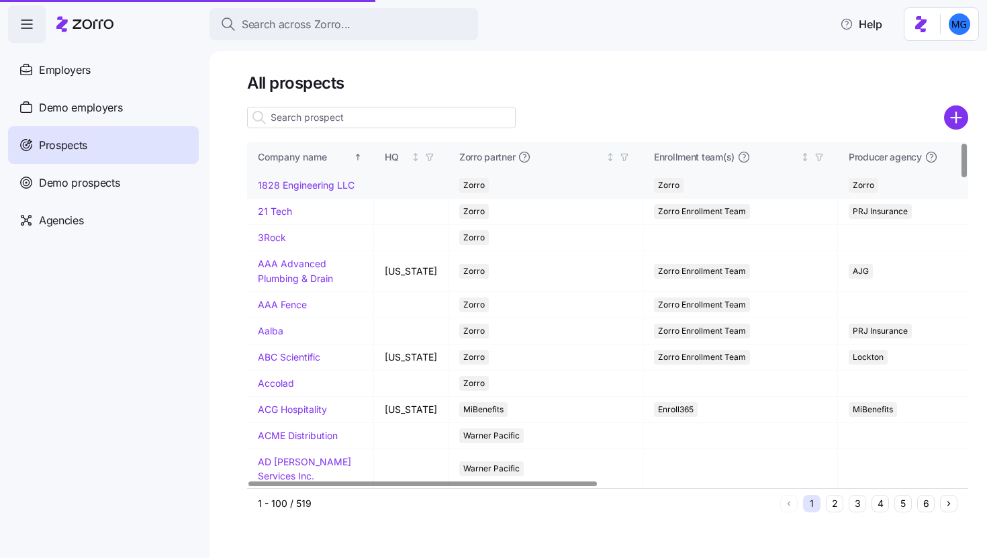  What do you see at coordinates (310, 157) in the screenshot?
I see `th: Company nameSorted ascending` at bounding box center [310, 157].